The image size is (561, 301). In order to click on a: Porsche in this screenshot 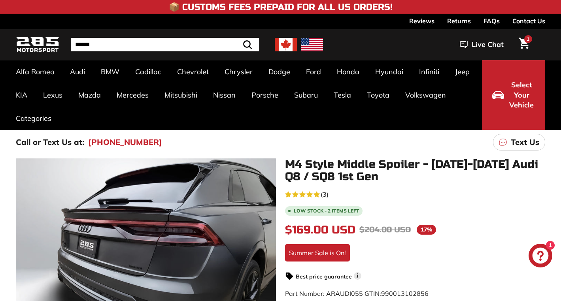, I will do `click(265, 95)`.